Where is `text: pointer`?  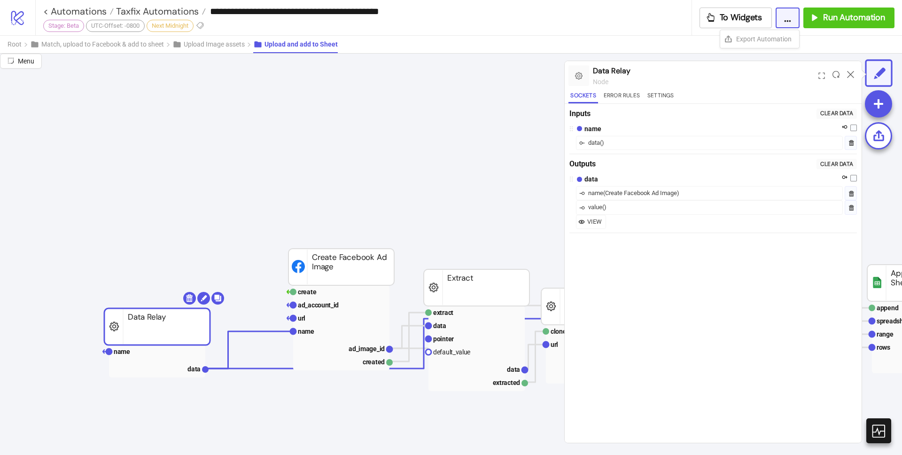 text: pointer is located at coordinates (443, 339).